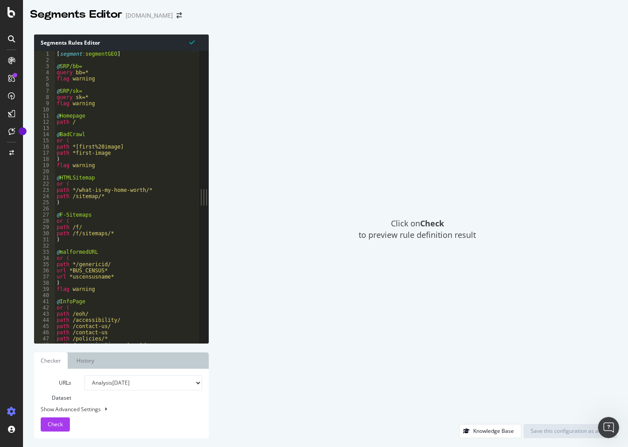  Describe the element at coordinates (44, 184) in the screenshot. I see `div: 22` at that location.